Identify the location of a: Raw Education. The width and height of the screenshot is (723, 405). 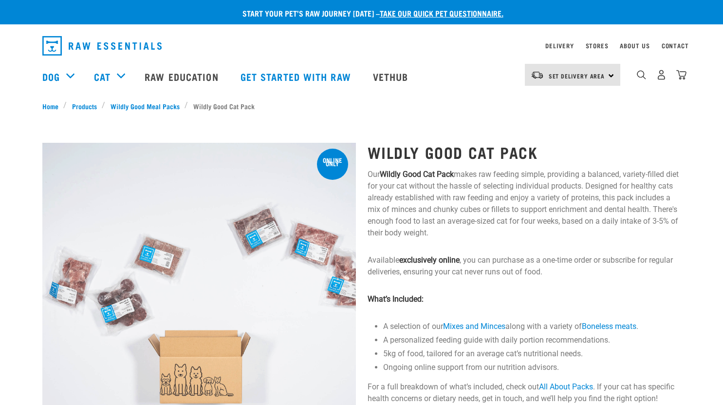
(183, 76).